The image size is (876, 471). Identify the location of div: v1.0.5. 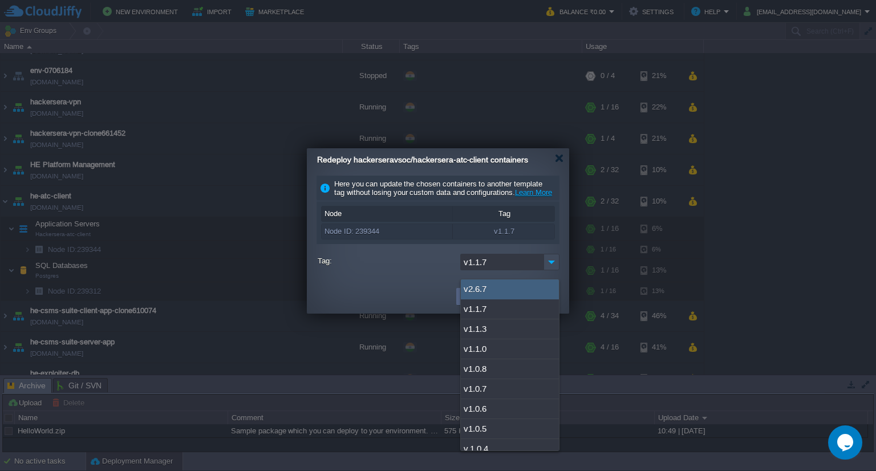
(510, 429).